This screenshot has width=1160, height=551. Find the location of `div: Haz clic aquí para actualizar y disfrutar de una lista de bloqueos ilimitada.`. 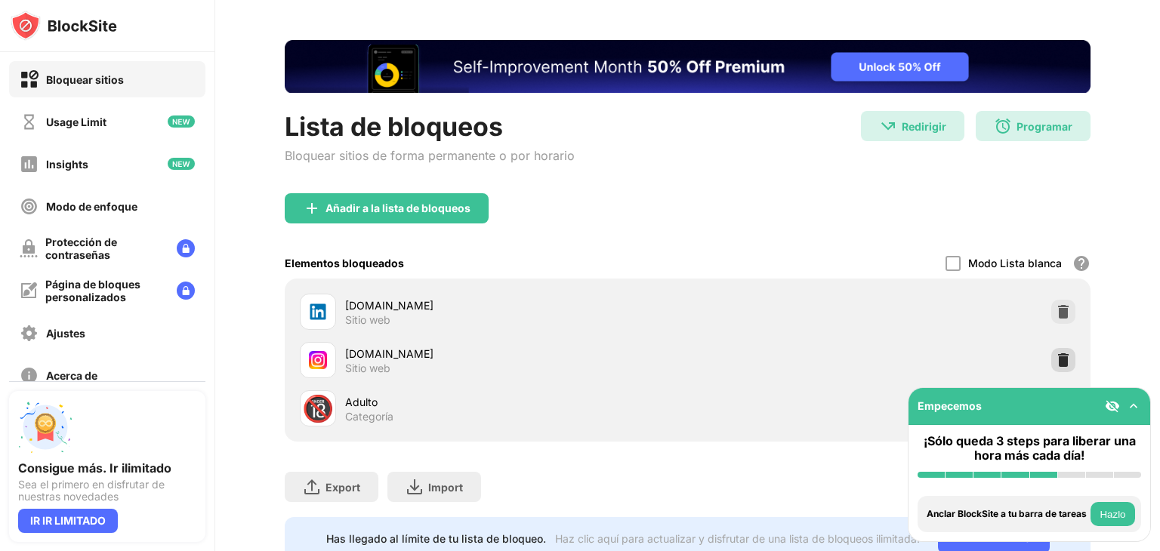

div: Haz clic aquí para actualizar y disfrutar de una lista de bloqueos ilimitada. is located at coordinates (737, 539).